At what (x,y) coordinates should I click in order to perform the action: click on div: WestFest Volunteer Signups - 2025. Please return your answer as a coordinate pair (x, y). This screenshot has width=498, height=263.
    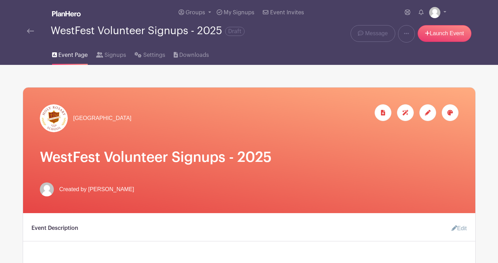
    Looking at the image, I should click on (147, 31).